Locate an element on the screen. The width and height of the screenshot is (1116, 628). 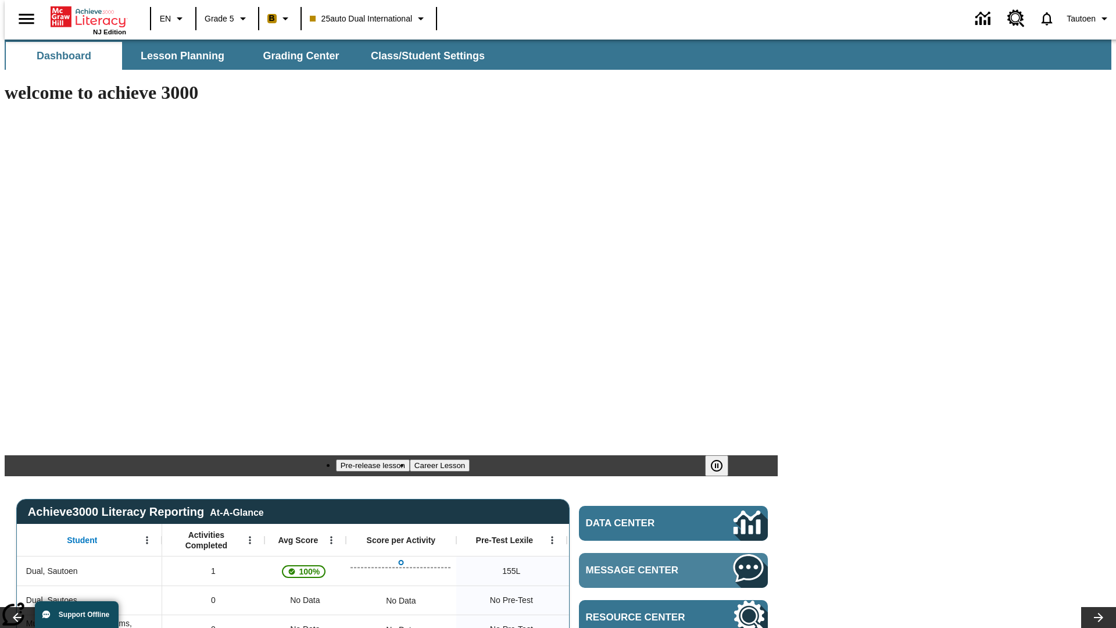
div: Home is located at coordinates (88, 20).